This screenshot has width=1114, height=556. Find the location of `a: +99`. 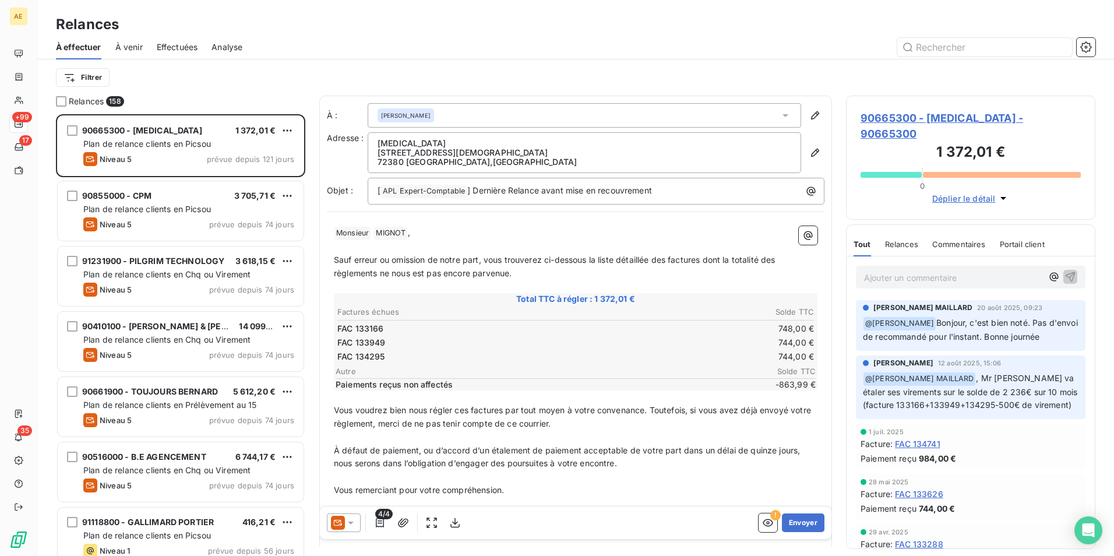

a: +99 is located at coordinates (18, 124).